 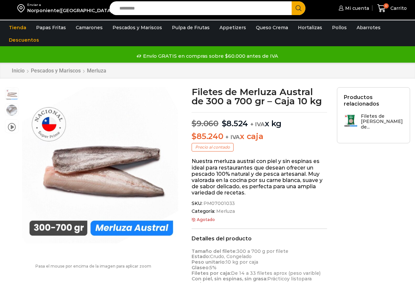 I want to click on a: Mi cuenta, so click(x=353, y=8).